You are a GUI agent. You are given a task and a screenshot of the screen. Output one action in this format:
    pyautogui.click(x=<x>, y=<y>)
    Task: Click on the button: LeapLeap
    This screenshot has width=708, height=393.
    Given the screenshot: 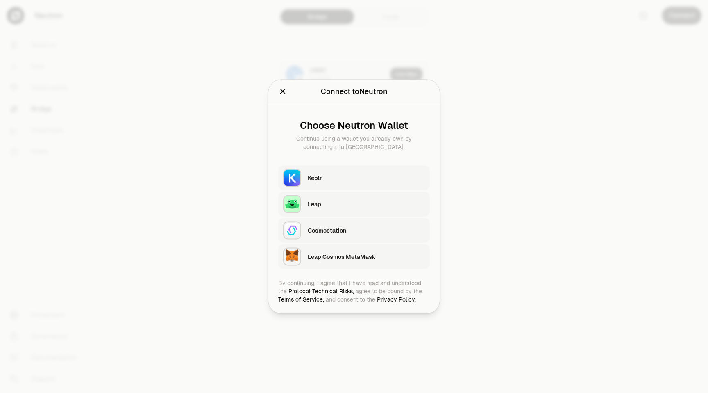 What is the action you would take?
    pyautogui.click(x=354, y=204)
    